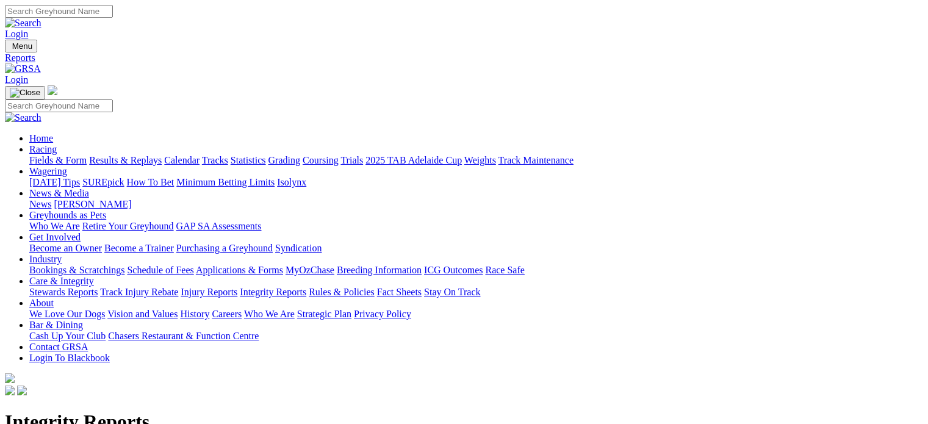 The image size is (928, 424). I want to click on a: MyOzChase, so click(310, 270).